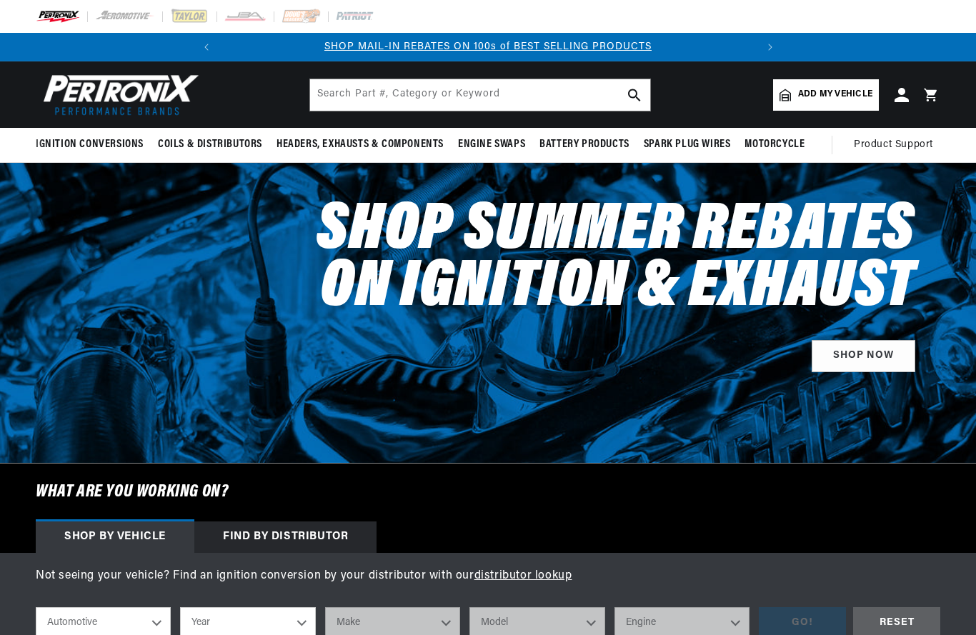 Image resolution: width=976 pixels, height=635 pixels. What do you see at coordinates (584, 144) in the screenshot?
I see `summary: Battery Products` at bounding box center [584, 144].